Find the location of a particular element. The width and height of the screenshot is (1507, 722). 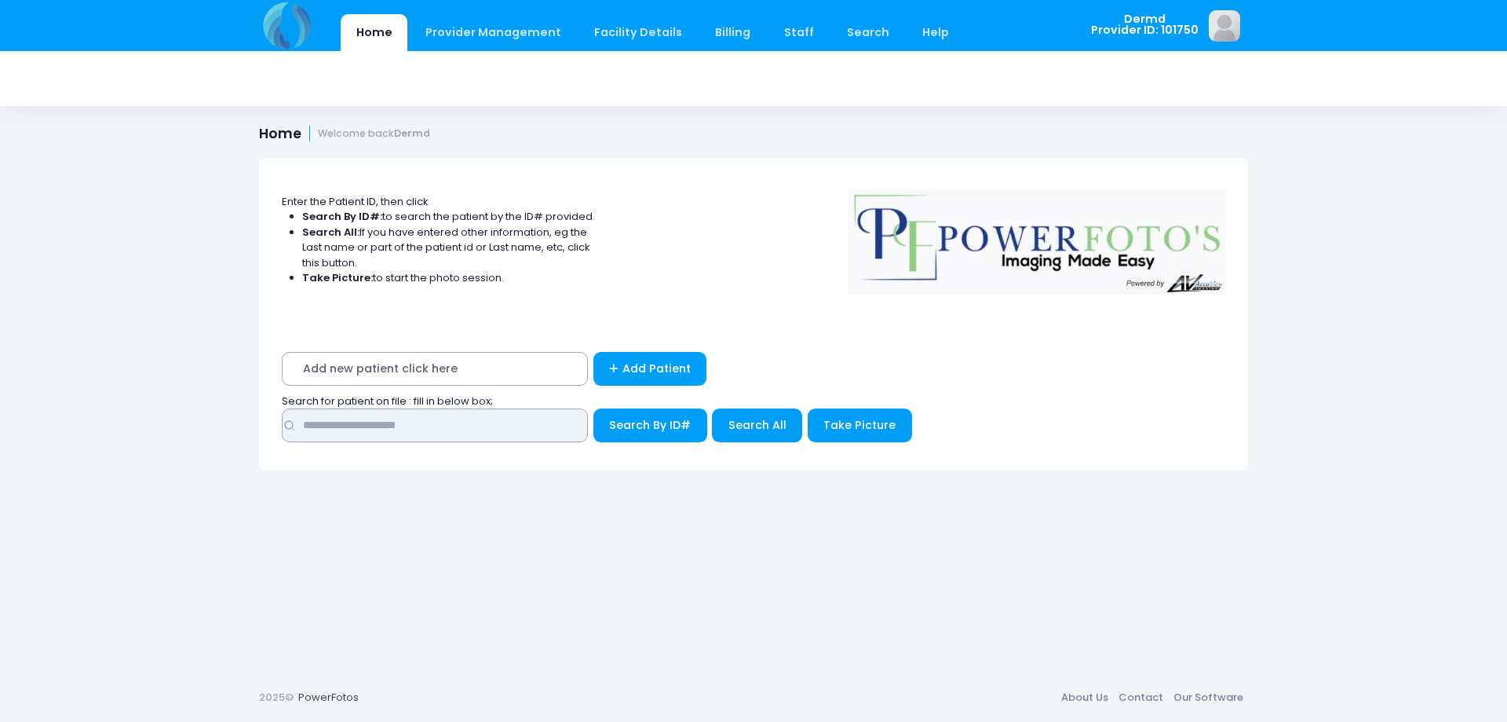

a: Search is located at coordinates (868, 32).